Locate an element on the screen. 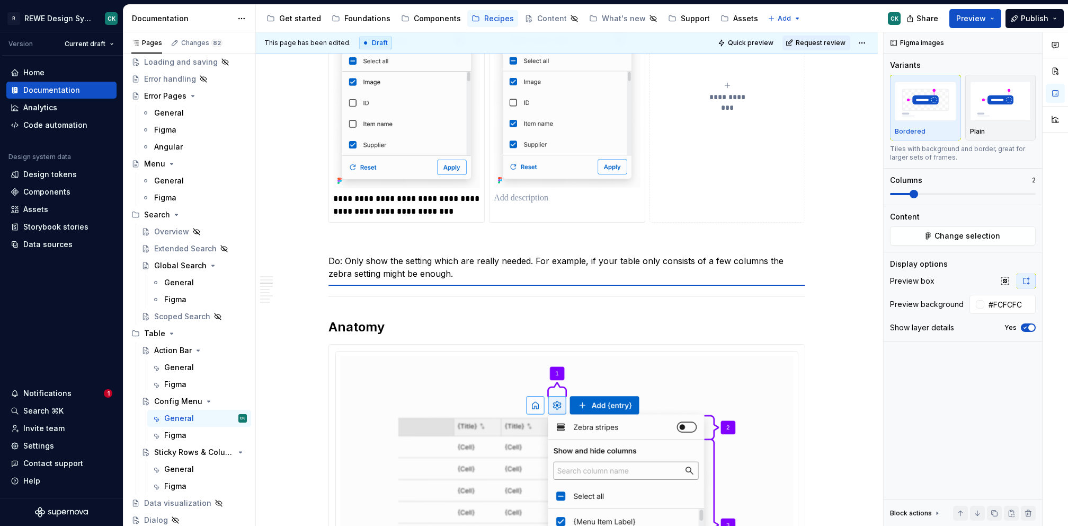 The height and width of the screenshot is (526, 1068). a: Data sources is located at coordinates (61, 244).